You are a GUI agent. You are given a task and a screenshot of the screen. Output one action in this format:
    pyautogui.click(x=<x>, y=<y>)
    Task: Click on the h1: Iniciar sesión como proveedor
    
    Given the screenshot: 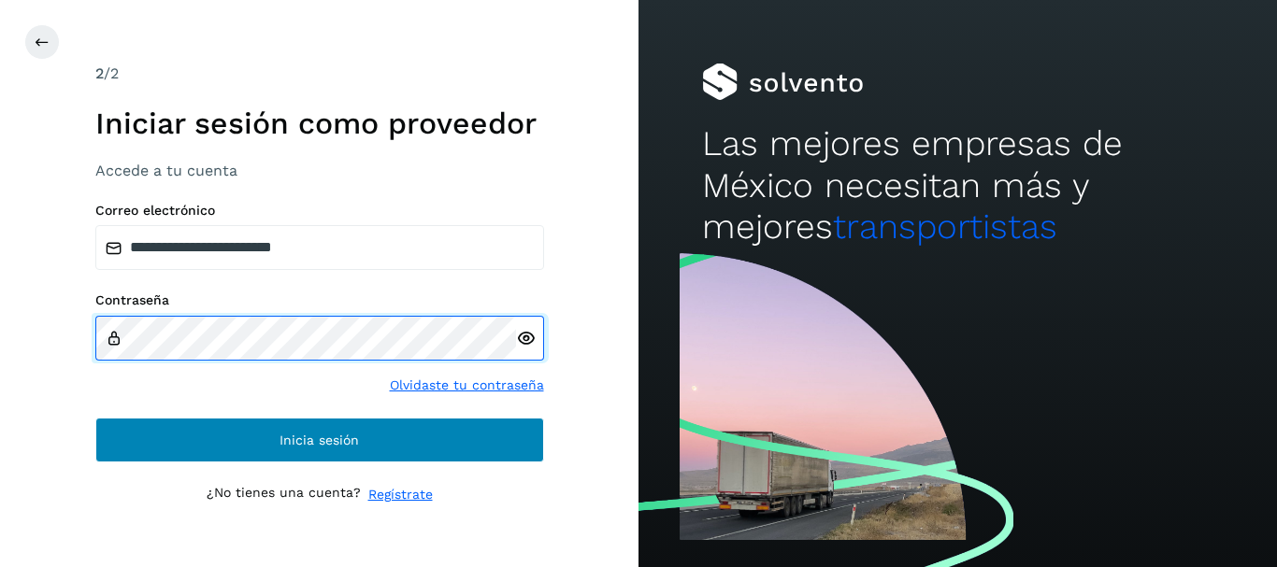 What is the action you would take?
    pyautogui.click(x=320, y=123)
    